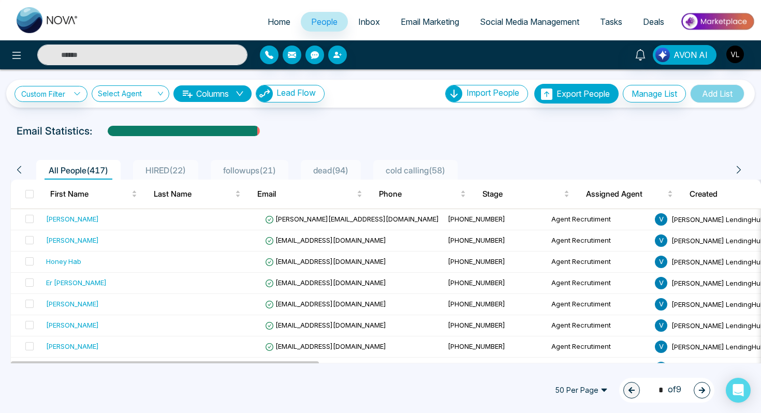  Describe the element at coordinates (78, 170) in the screenshot. I see `span: All People ( 417 )` at that location.